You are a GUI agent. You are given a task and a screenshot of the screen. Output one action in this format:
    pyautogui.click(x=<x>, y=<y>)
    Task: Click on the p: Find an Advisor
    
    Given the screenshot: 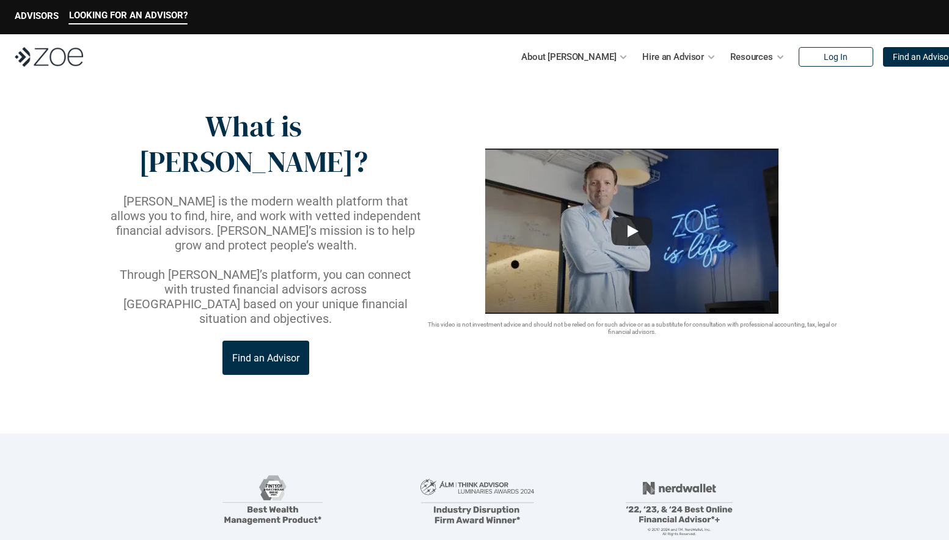 What is the action you would take?
    pyautogui.click(x=266, y=357)
    